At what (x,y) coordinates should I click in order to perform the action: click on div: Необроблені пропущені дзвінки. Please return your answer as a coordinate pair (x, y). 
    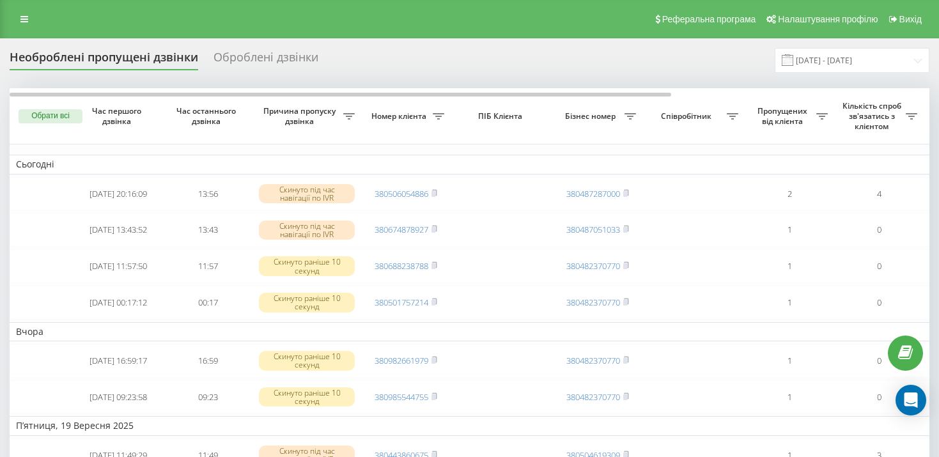
    Looking at the image, I should click on (104, 60).